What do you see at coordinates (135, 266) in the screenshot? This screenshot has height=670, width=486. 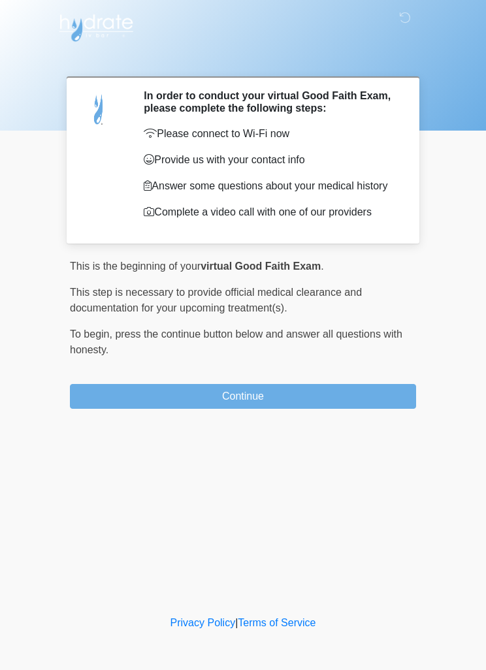 I see `span: This is the beginning of your` at bounding box center [135, 266].